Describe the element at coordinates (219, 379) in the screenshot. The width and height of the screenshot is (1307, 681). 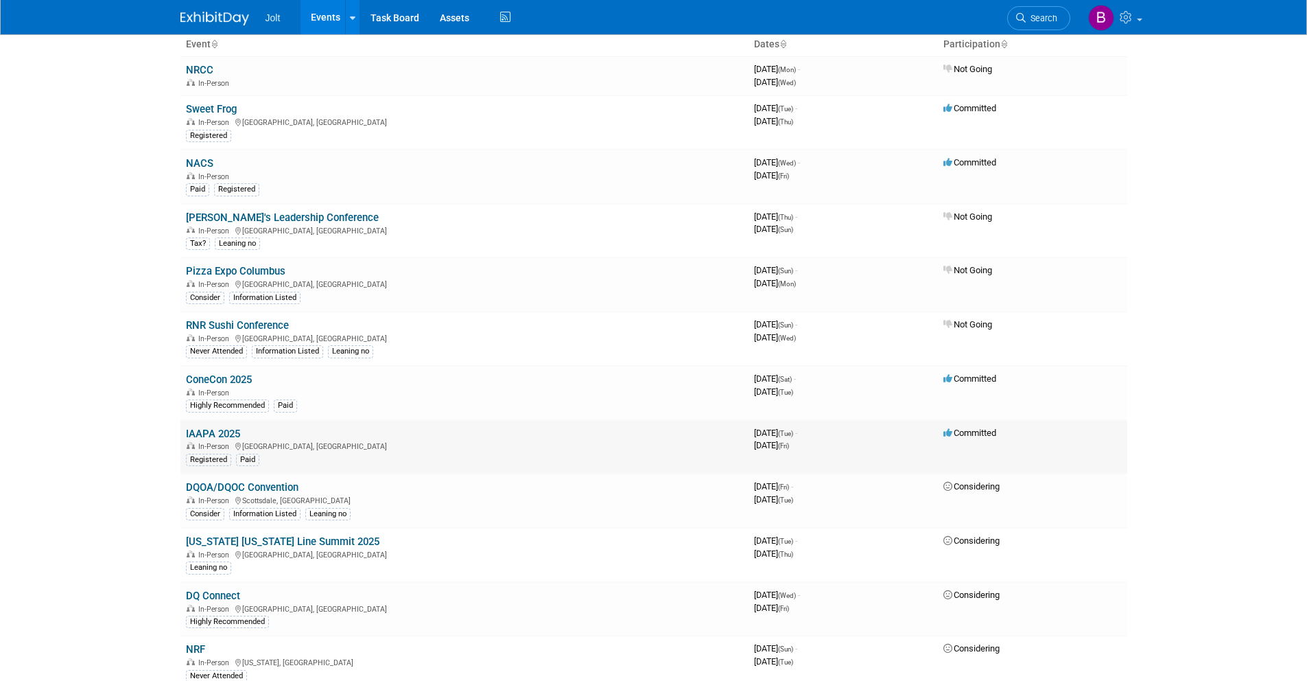
I see `a: ConeCon 2025` at that location.